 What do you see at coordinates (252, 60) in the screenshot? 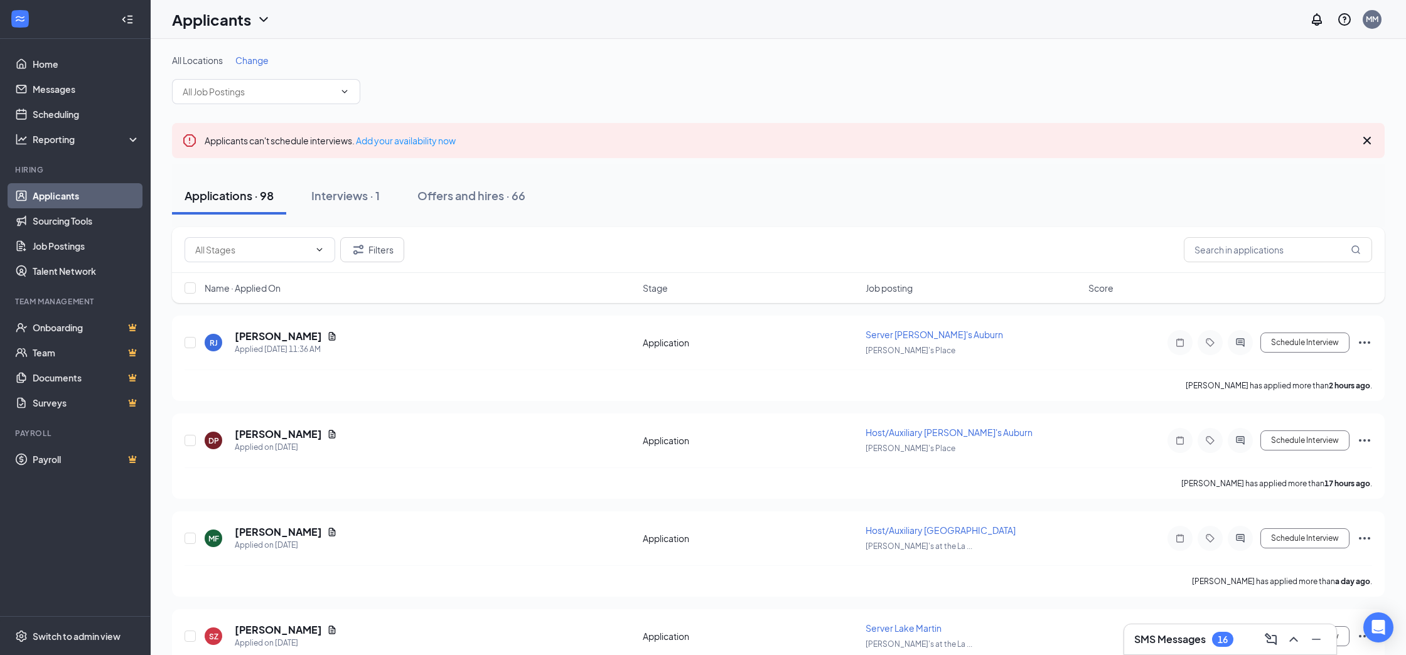
I see `span: Change` at bounding box center [252, 60].